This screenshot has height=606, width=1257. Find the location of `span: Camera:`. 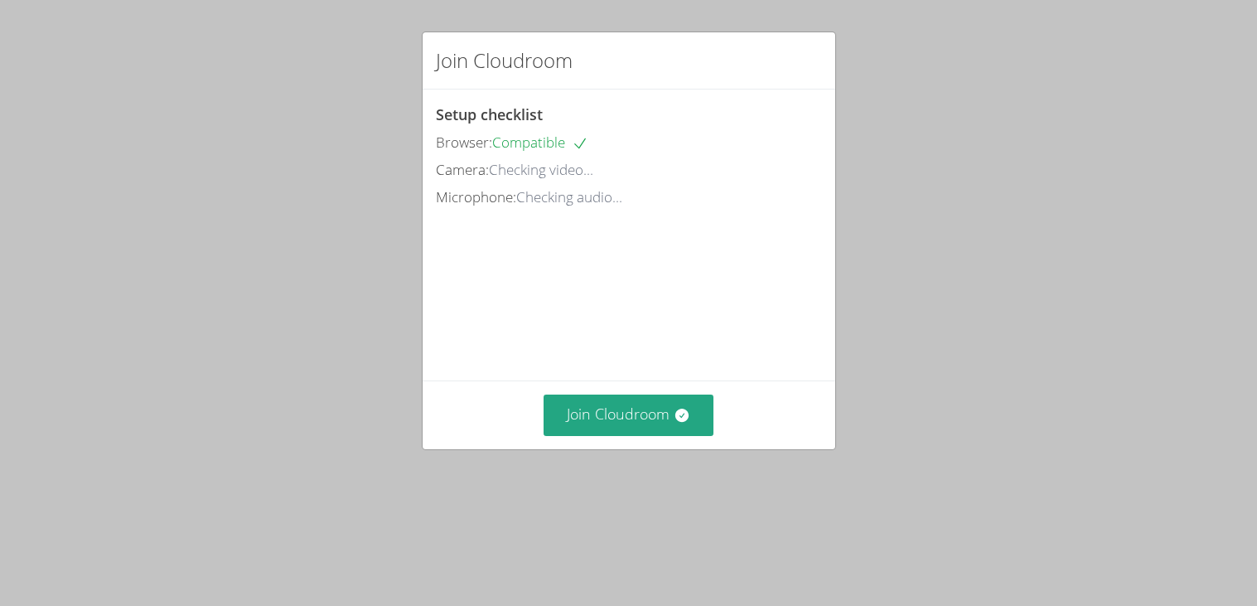

span: Camera: is located at coordinates (462, 169).